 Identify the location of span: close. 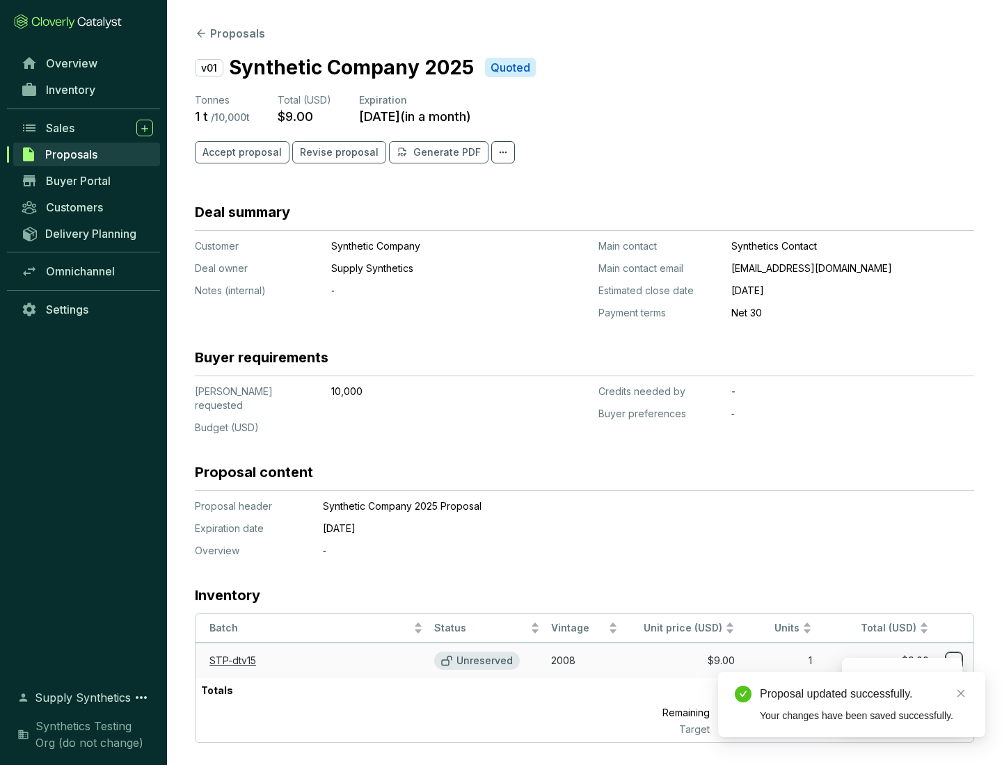
(961, 694).